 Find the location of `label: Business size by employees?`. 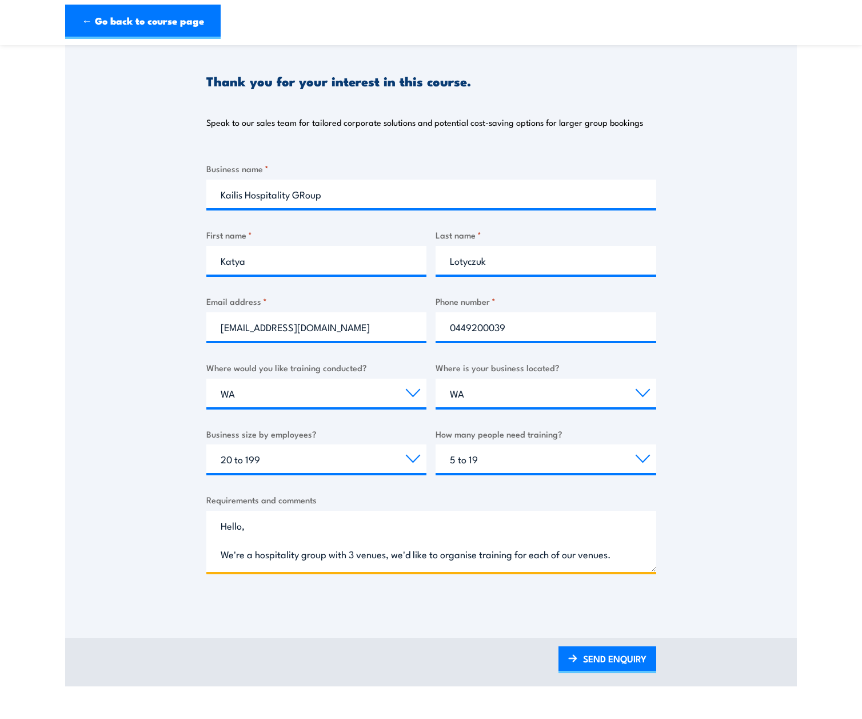

label: Business size by employees? is located at coordinates (317, 433).